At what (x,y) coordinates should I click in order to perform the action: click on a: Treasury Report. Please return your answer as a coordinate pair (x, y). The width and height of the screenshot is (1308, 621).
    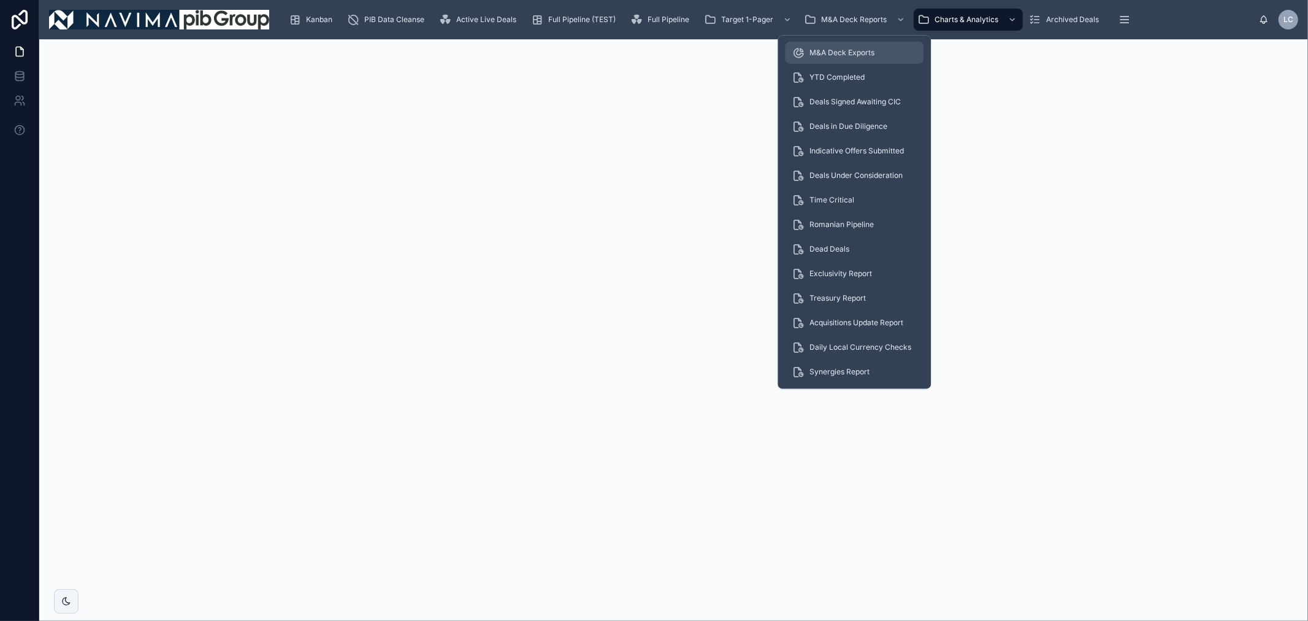
    Looking at the image, I should click on (854, 298).